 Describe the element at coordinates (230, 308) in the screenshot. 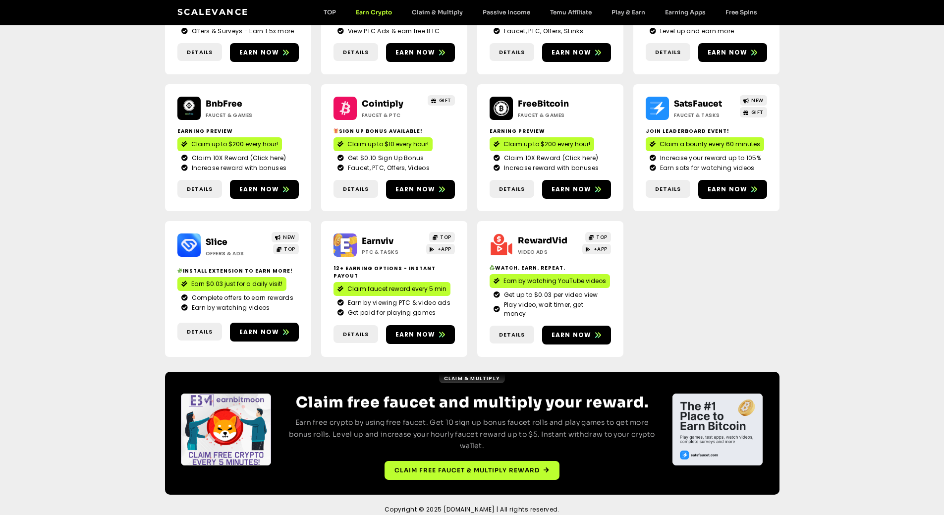

I see `span: Earn by watching videos` at that location.